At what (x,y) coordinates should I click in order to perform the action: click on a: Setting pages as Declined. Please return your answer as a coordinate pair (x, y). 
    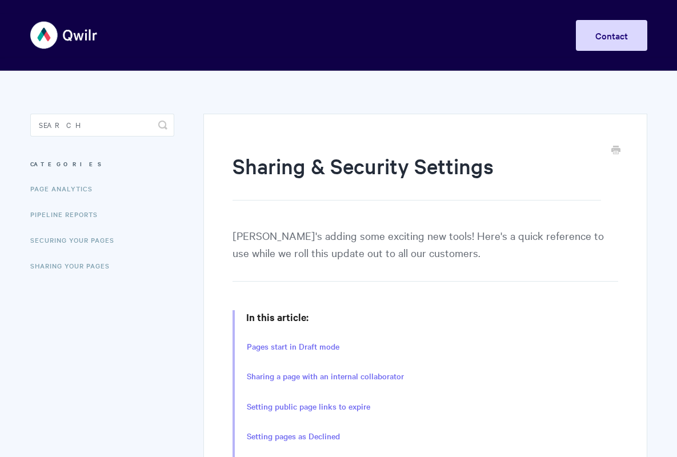
    Looking at the image, I should click on (293, 436).